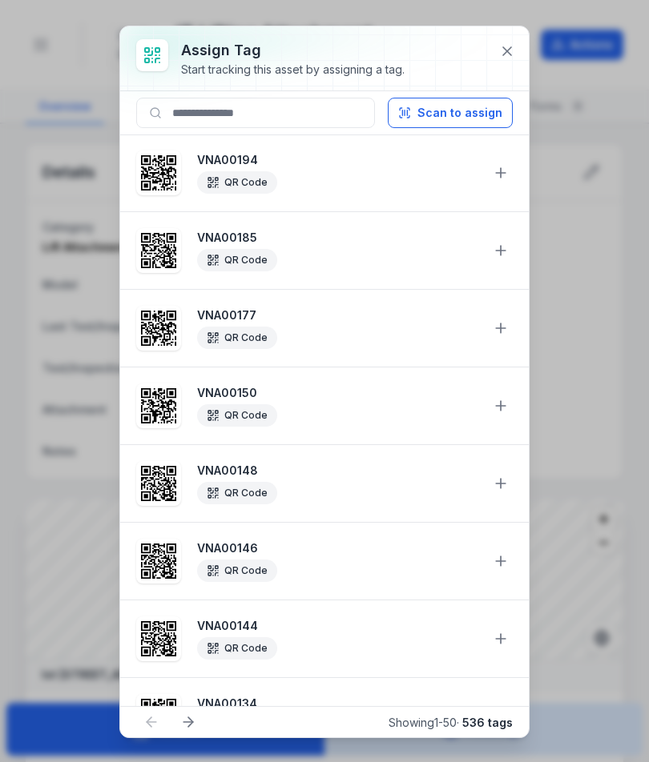 The height and width of the screenshot is (762, 649). Describe the element at coordinates (338, 160) in the screenshot. I see `strong: VNA00194` at that location.